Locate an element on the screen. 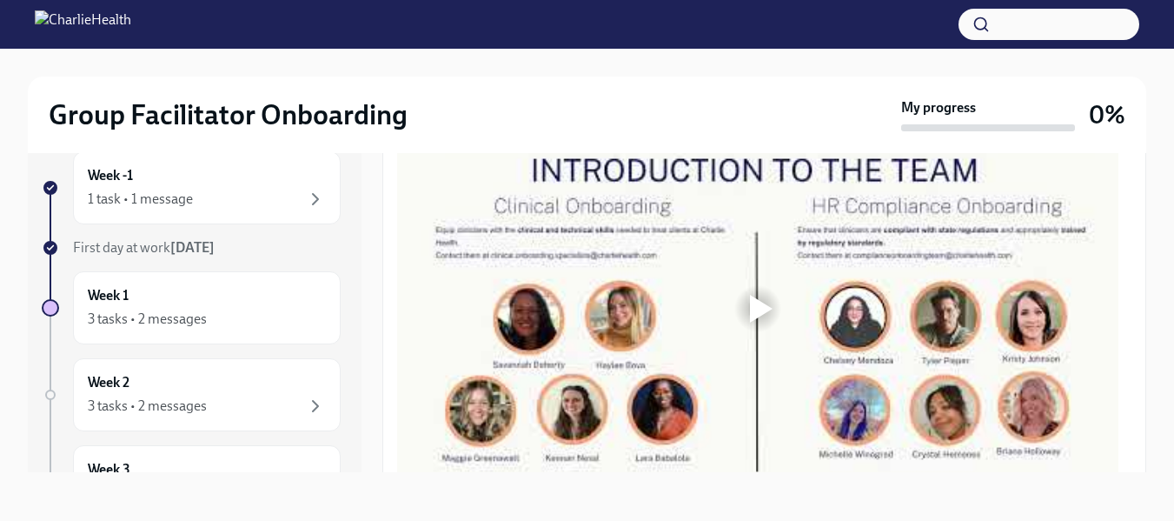 This screenshot has width=1174, height=521. a: Week 13 tasks • 2 messages is located at coordinates (191, 308).